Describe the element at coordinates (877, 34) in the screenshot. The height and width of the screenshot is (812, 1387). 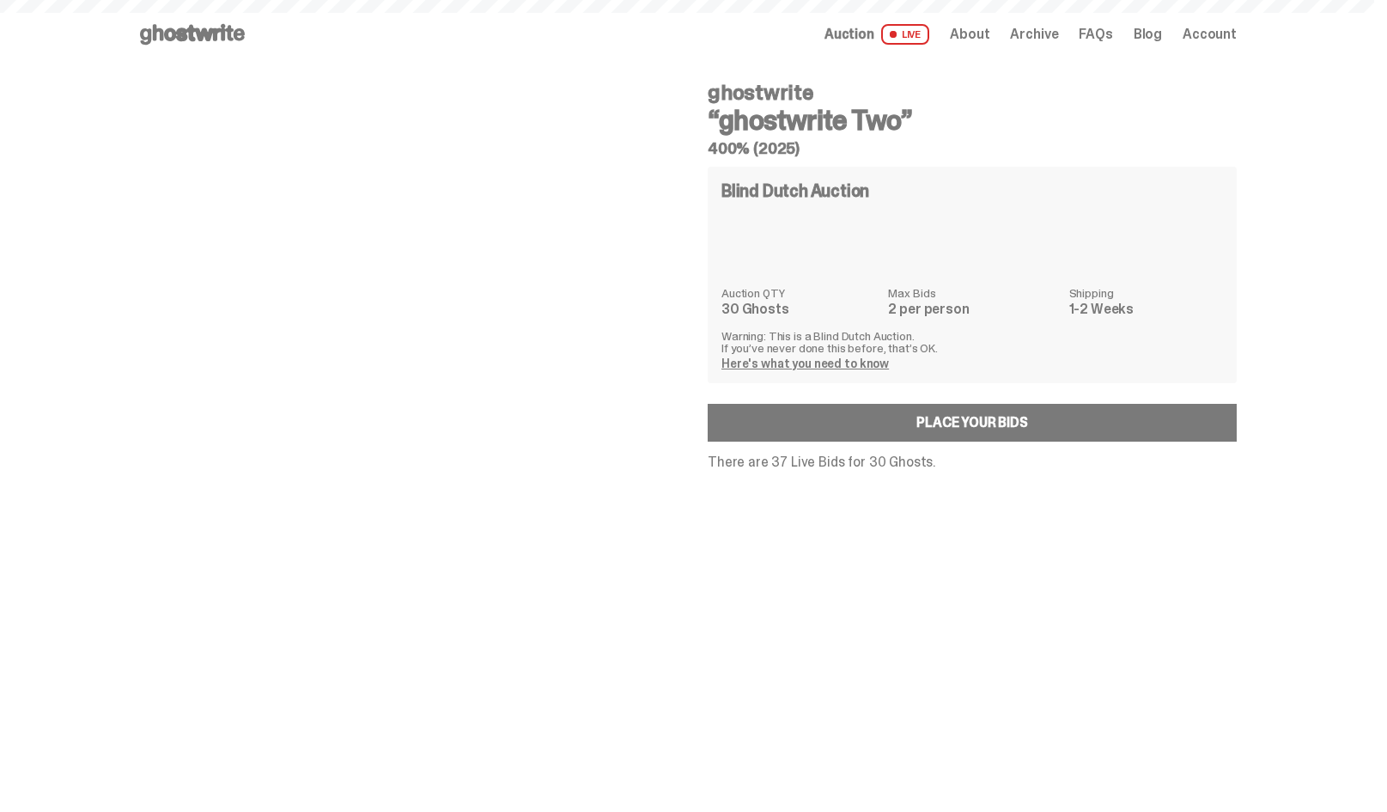
I see `a: Auction LIVE` at that location.